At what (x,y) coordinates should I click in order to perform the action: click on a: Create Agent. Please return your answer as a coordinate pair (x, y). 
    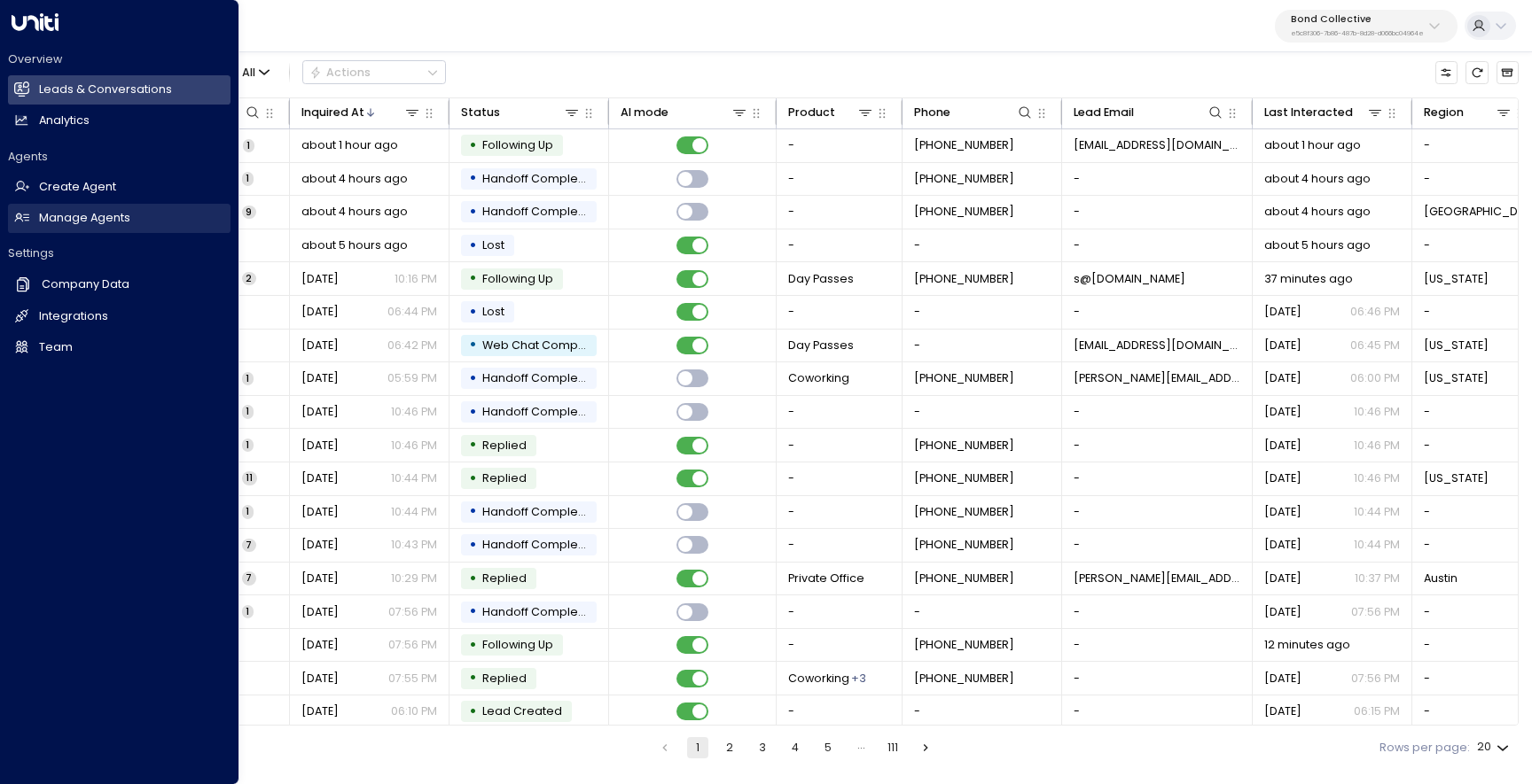
    Looking at the image, I should click on (119, 187).